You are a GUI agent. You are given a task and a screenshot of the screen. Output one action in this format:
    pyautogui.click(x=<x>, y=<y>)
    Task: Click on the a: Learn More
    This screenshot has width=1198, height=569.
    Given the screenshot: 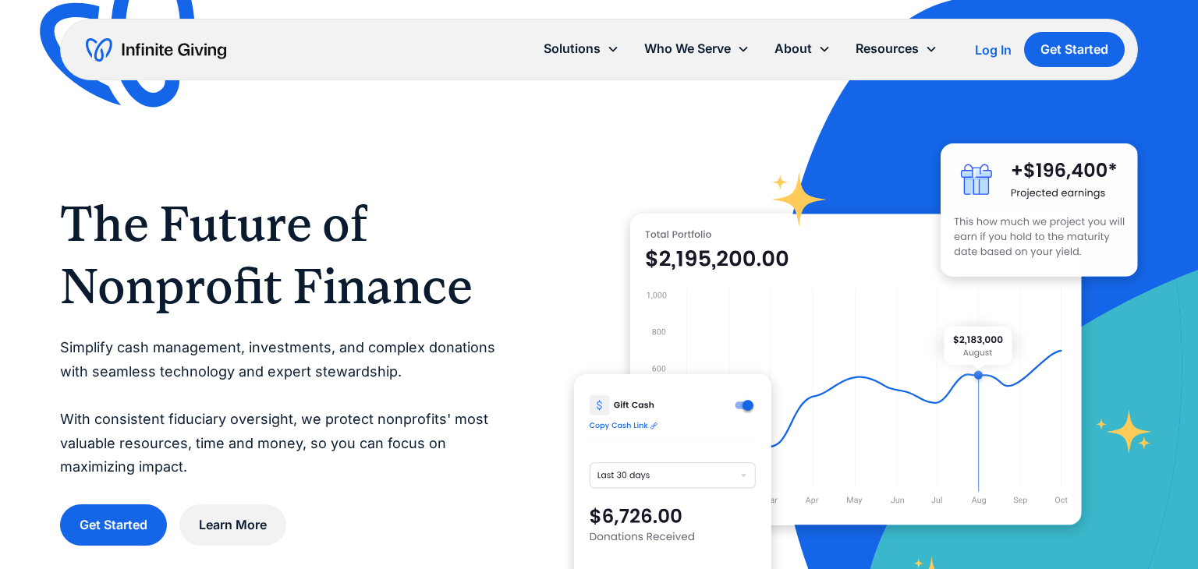 What is the action you would take?
    pyautogui.click(x=232, y=525)
    